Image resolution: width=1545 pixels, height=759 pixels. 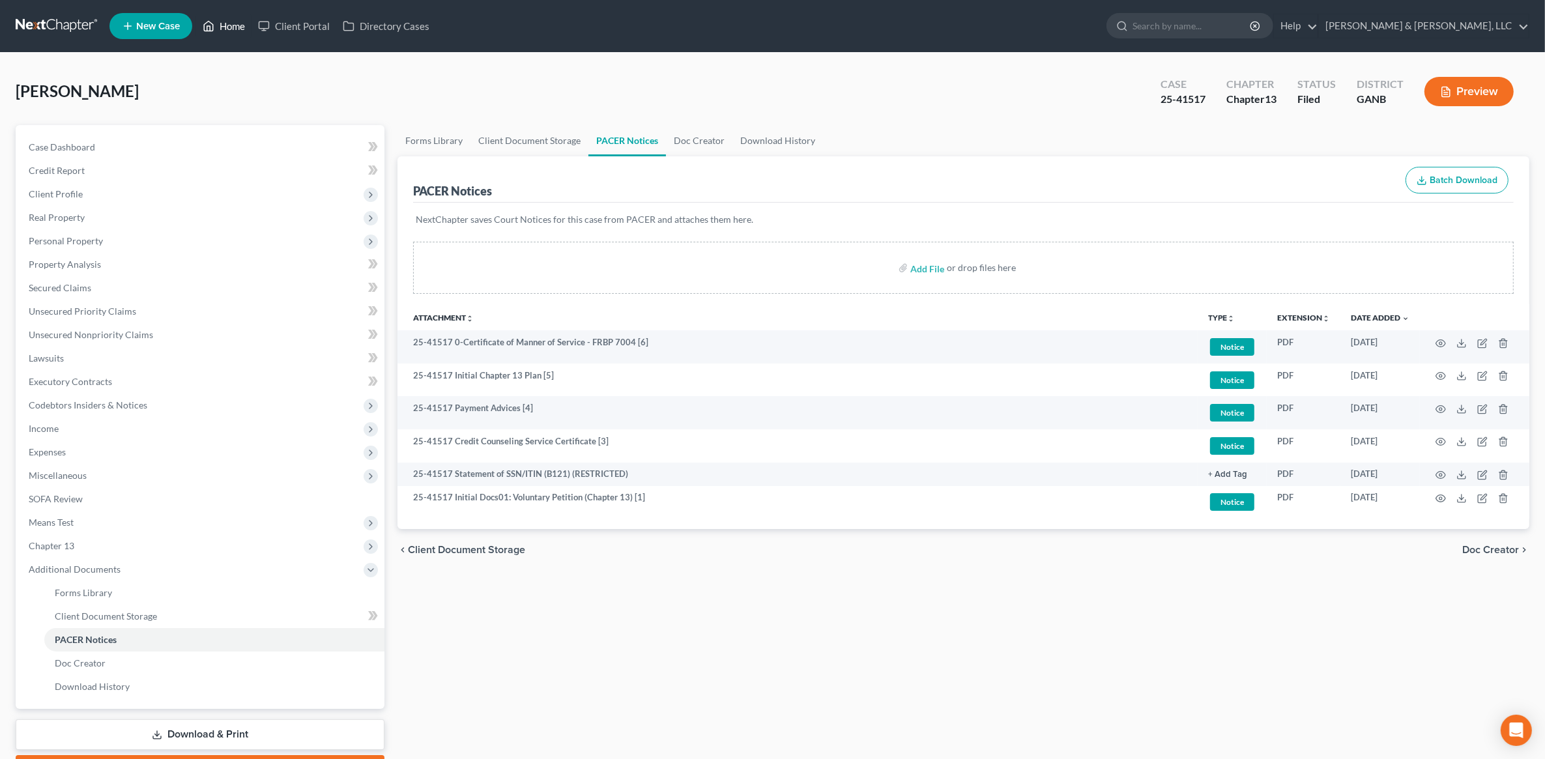 I want to click on a: Directory Cases, so click(x=386, y=26).